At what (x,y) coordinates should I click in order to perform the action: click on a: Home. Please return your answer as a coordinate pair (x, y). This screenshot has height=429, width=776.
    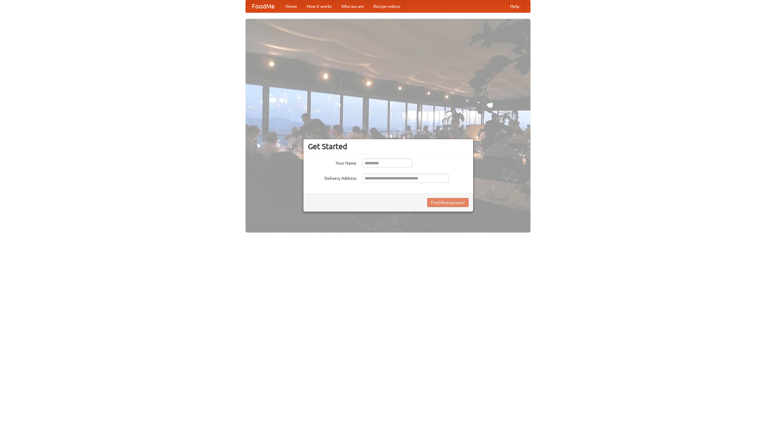
    Looking at the image, I should click on (291, 6).